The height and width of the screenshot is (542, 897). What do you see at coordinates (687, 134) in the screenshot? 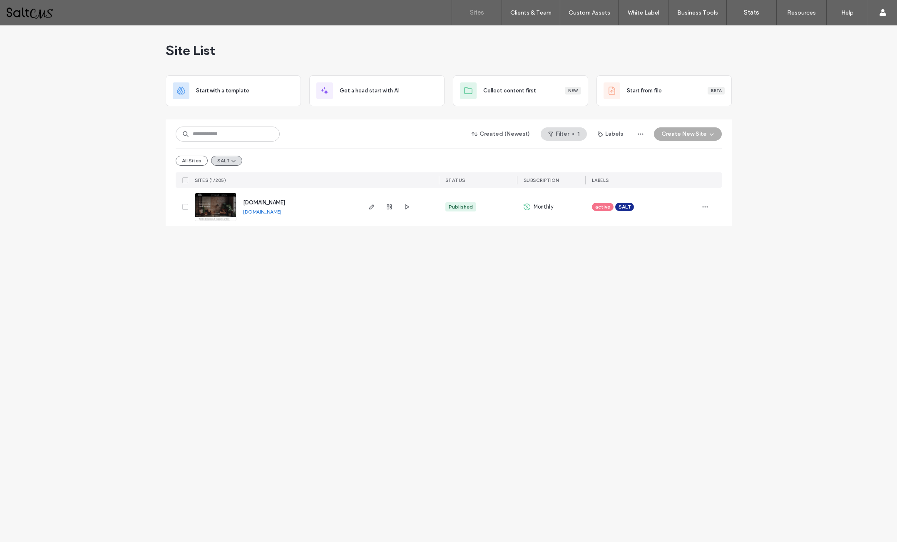
I see `button: Create New Site` at bounding box center [687, 134].